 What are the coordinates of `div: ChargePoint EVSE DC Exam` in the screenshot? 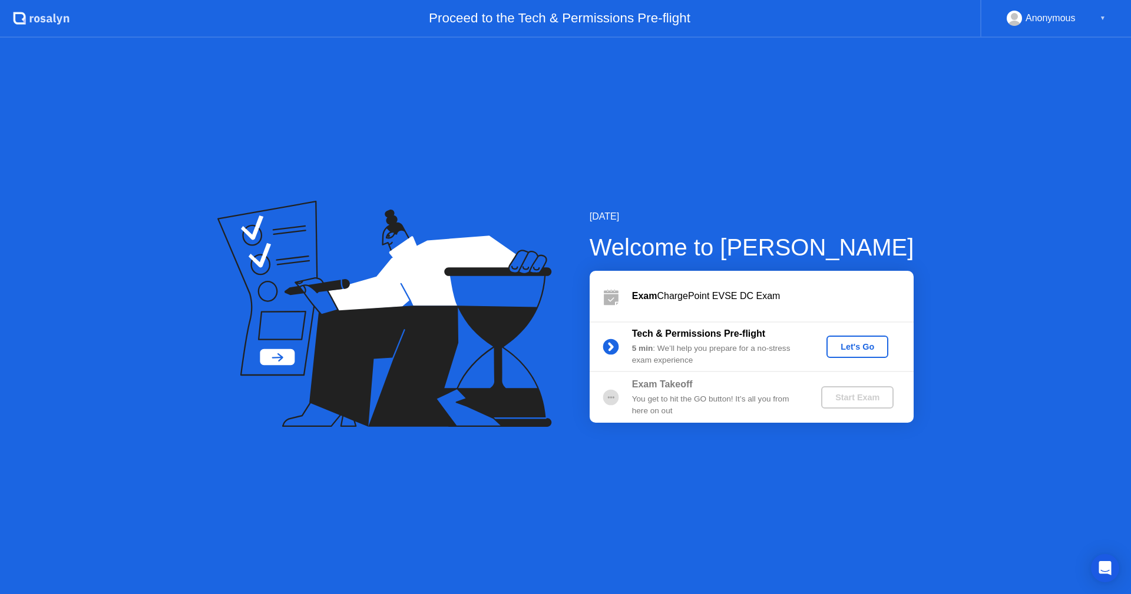 It's located at (773, 296).